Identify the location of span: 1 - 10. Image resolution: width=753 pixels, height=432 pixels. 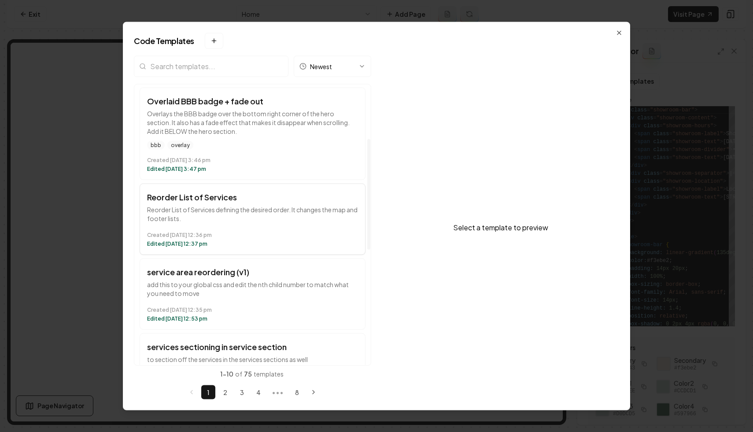
(227, 374).